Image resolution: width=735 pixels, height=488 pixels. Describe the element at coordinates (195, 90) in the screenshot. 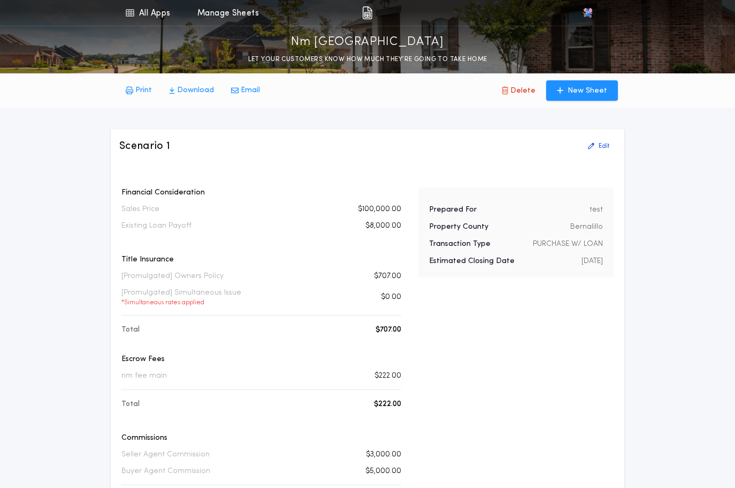

I see `p: Download` at that location.